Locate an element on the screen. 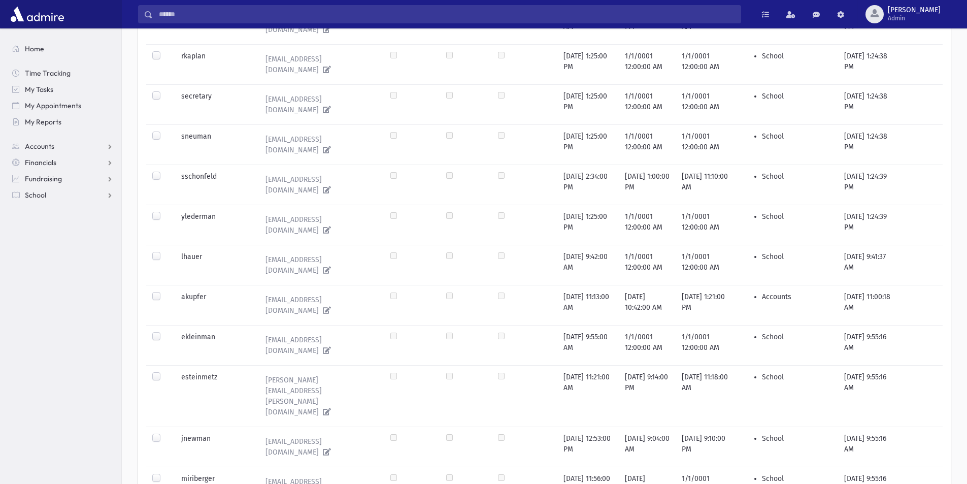 Image resolution: width=967 pixels, height=484 pixels. span: My Reports is located at coordinates (43, 122).